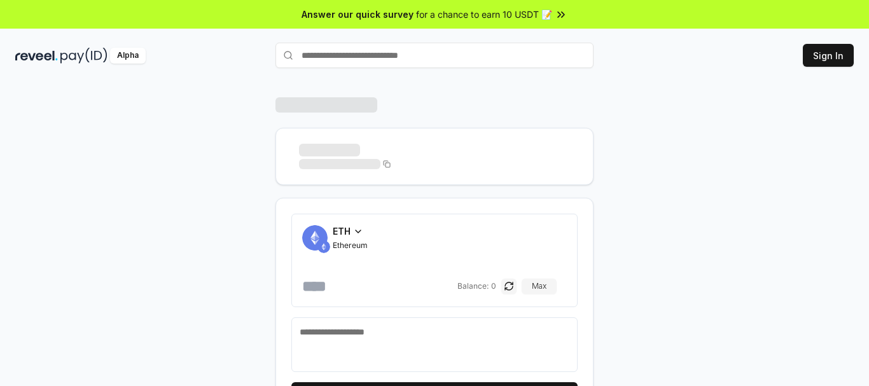  Describe the element at coordinates (342, 231) in the screenshot. I see `span: ETH` at that location.